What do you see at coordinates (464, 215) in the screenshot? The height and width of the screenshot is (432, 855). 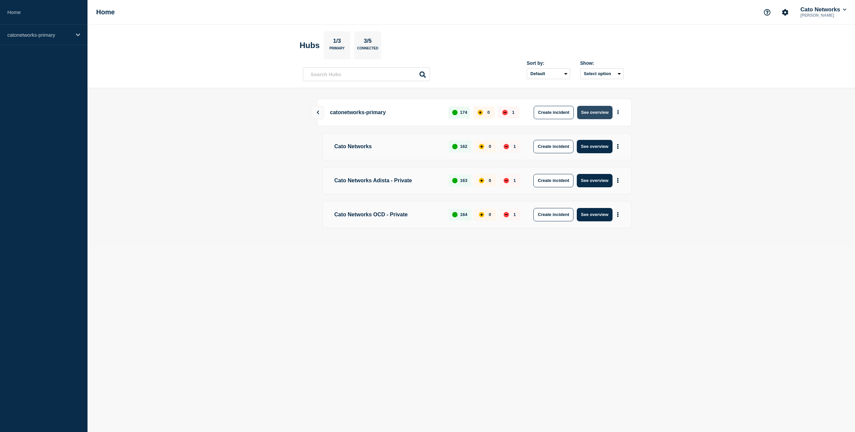 I see `p: 164` at bounding box center [464, 215].